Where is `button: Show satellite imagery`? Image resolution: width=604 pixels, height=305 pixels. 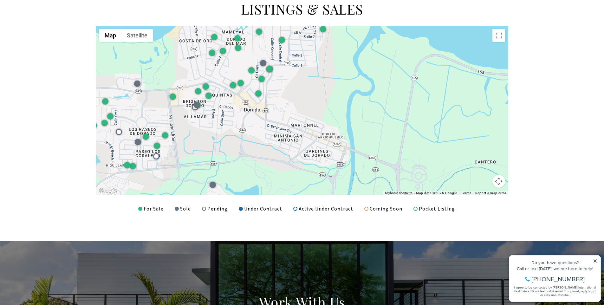
button: Show satellite imagery is located at coordinates (137, 36).